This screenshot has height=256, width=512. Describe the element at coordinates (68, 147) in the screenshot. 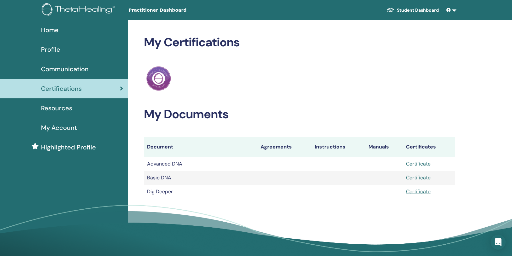

I see `span: Highlighted Profile` at that location.